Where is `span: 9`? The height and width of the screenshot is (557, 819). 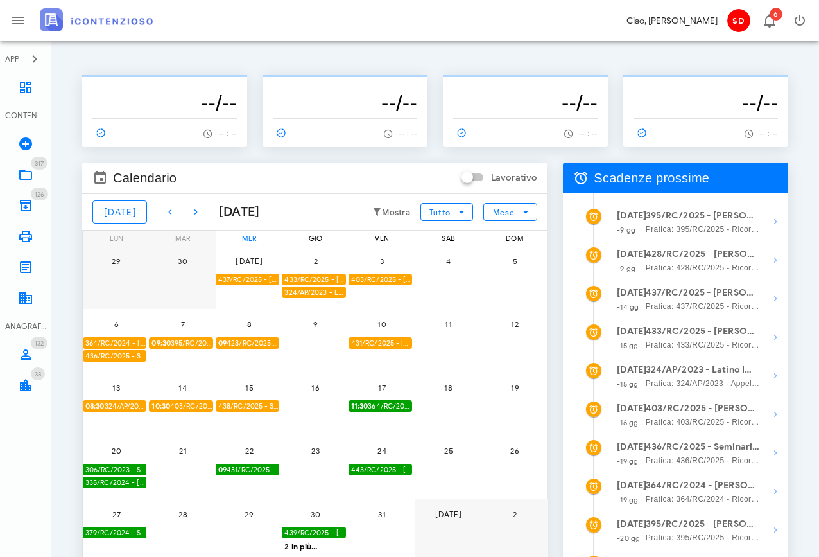 span: 9 is located at coordinates (316, 324).